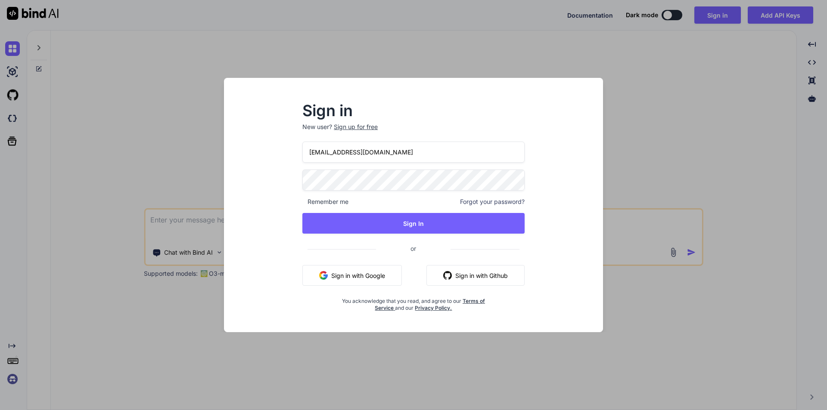  What do you see at coordinates (325, 202) in the screenshot?
I see `span: Remember me` at bounding box center [325, 202].